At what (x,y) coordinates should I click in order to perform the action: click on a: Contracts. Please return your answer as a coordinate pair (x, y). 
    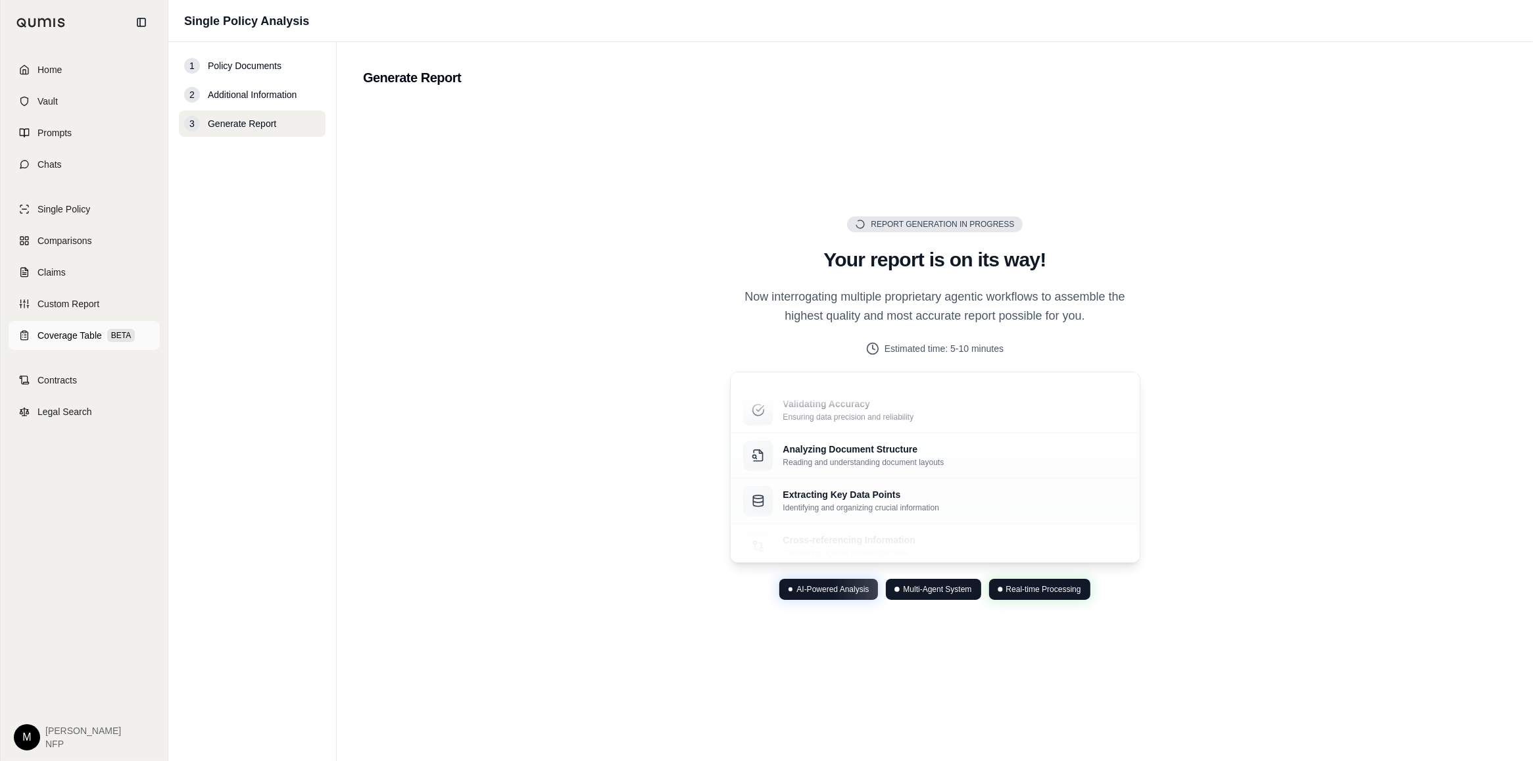
    Looking at the image, I should click on (84, 380).